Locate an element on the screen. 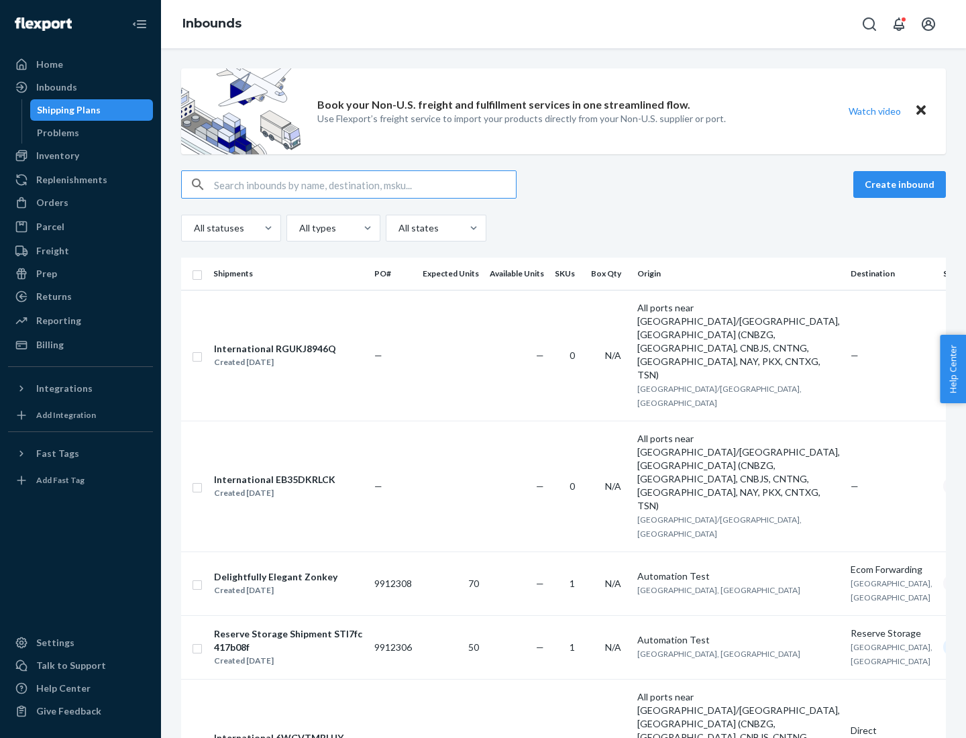 The image size is (966, 738). div: Freight is located at coordinates (52, 251).